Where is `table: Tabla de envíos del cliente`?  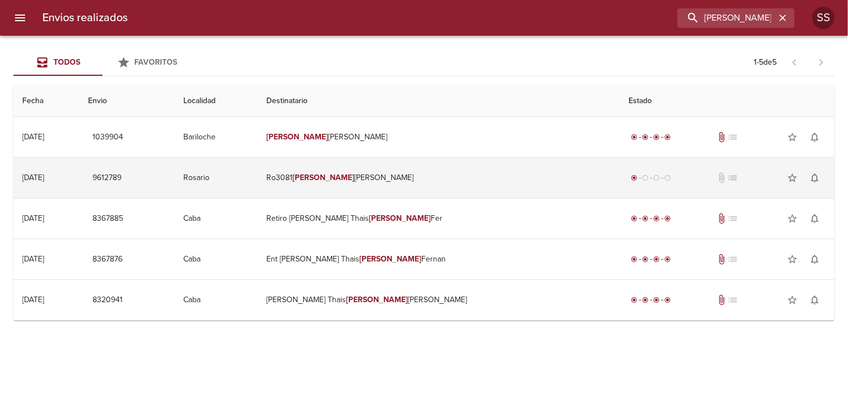
table: Tabla de envíos del cliente is located at coordinates (424, 203).